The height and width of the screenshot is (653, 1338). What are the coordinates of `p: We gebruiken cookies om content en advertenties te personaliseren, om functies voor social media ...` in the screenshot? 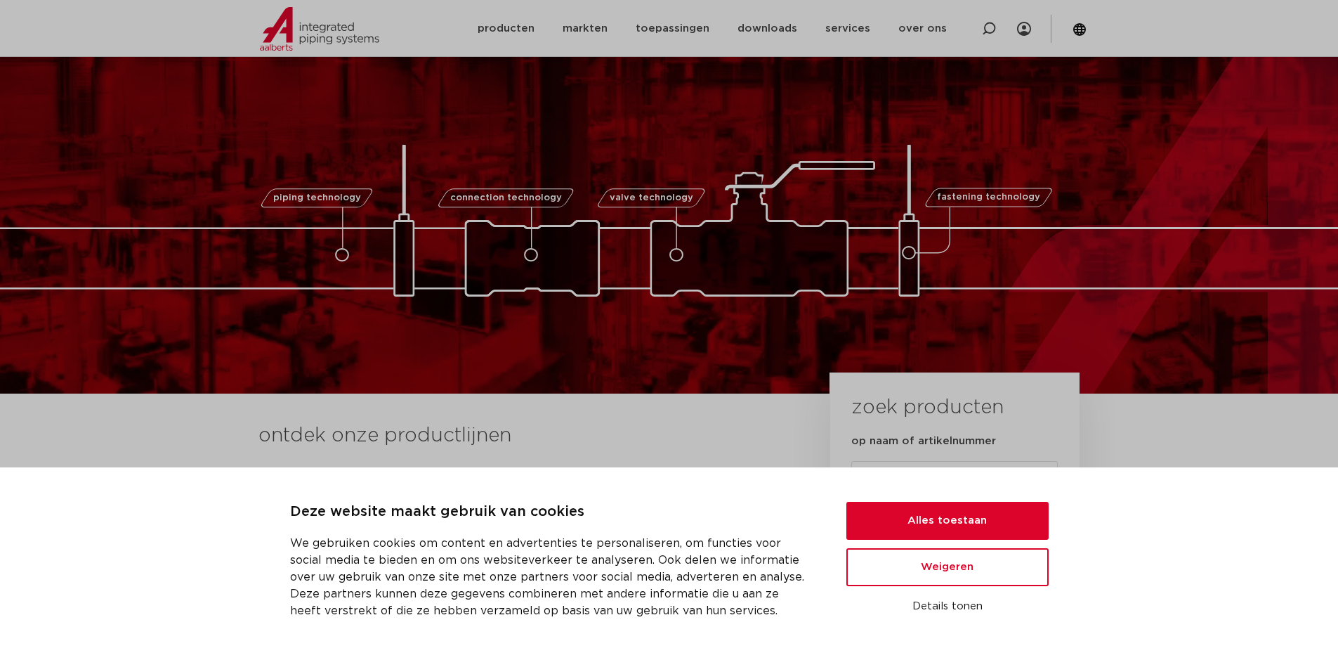 It's located at (551, 577).